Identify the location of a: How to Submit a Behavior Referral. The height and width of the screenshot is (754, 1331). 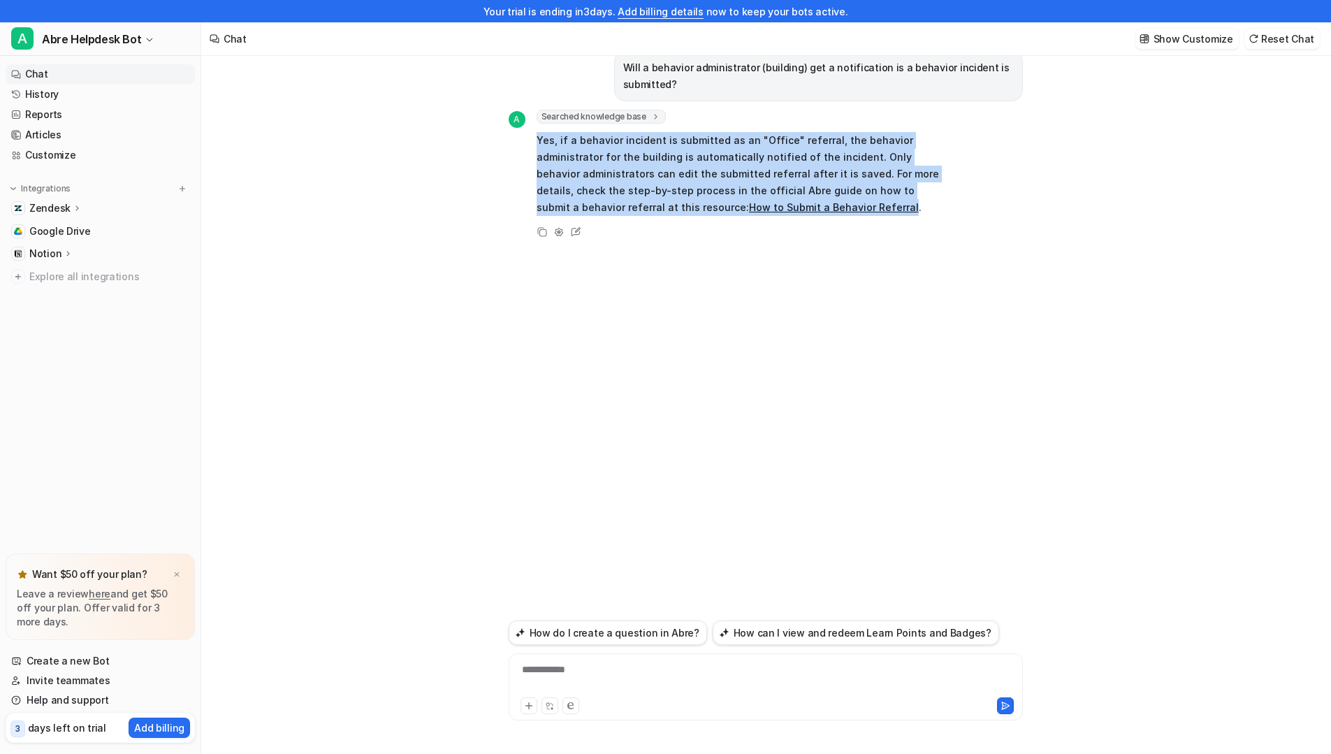
(834, 207).